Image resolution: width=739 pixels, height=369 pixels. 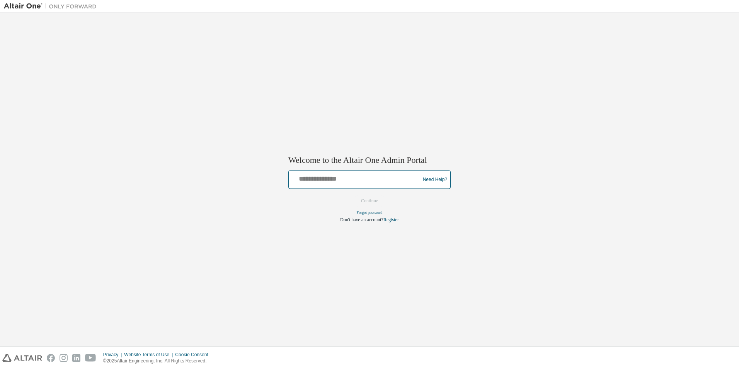 What do you see at coordinates (369, 160) in the screenshot?
I see `h2: Welcome to the Altair One Admin Portal` at bounding box center [369, 160].